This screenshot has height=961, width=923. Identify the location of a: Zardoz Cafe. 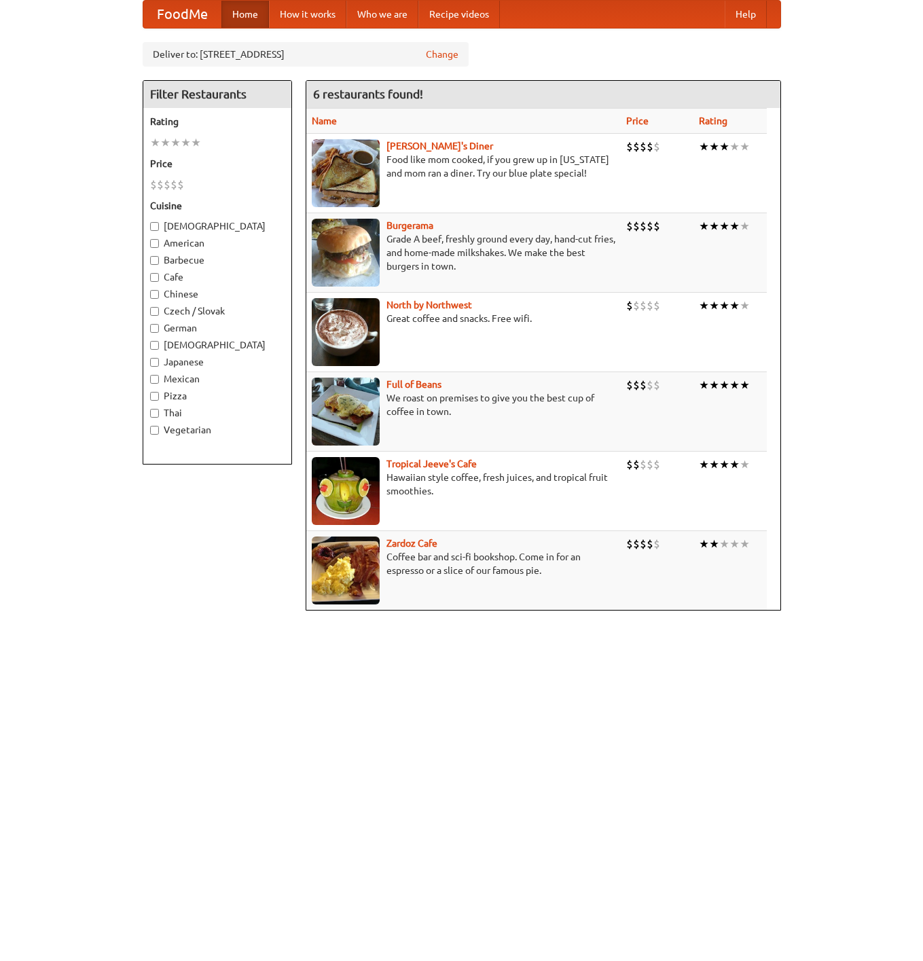
(412, 544).